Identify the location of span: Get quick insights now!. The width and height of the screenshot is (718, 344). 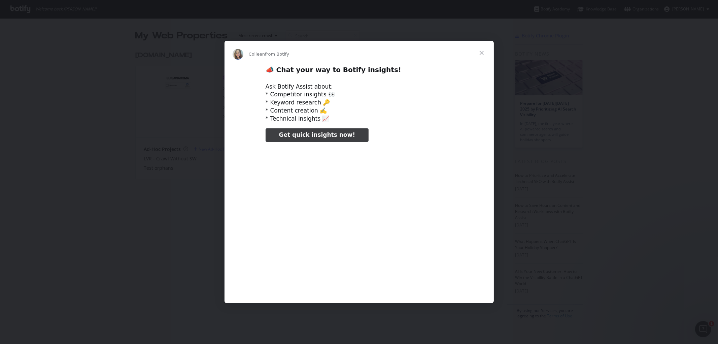
(317, 135).